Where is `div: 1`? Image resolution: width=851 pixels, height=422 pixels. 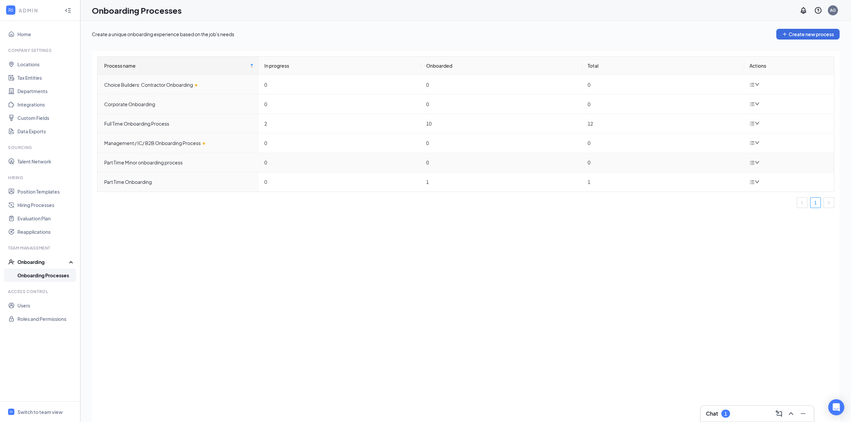
div: 1 is located at coordinates (726, 414).